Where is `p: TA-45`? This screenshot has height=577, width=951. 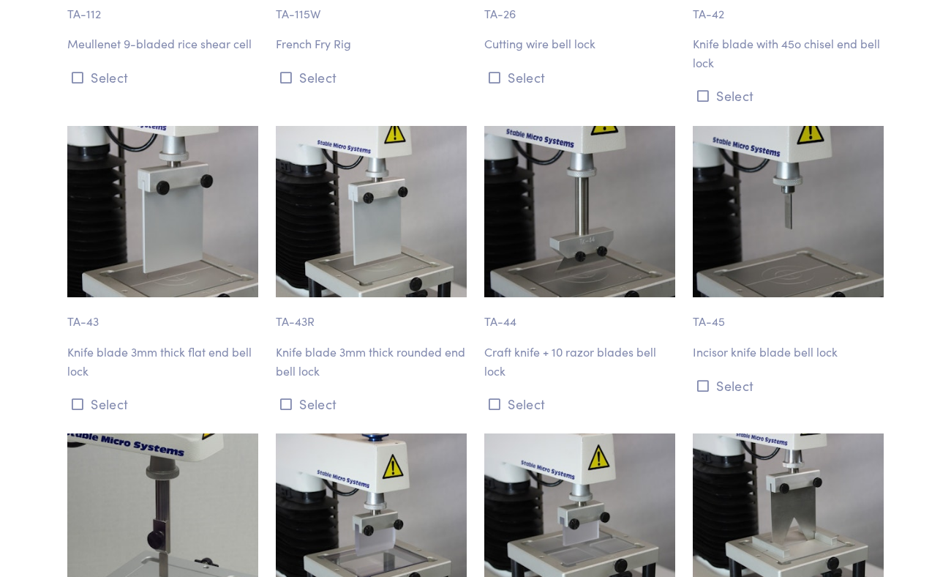
p: TA-45 is located at coordinates (788, 314).